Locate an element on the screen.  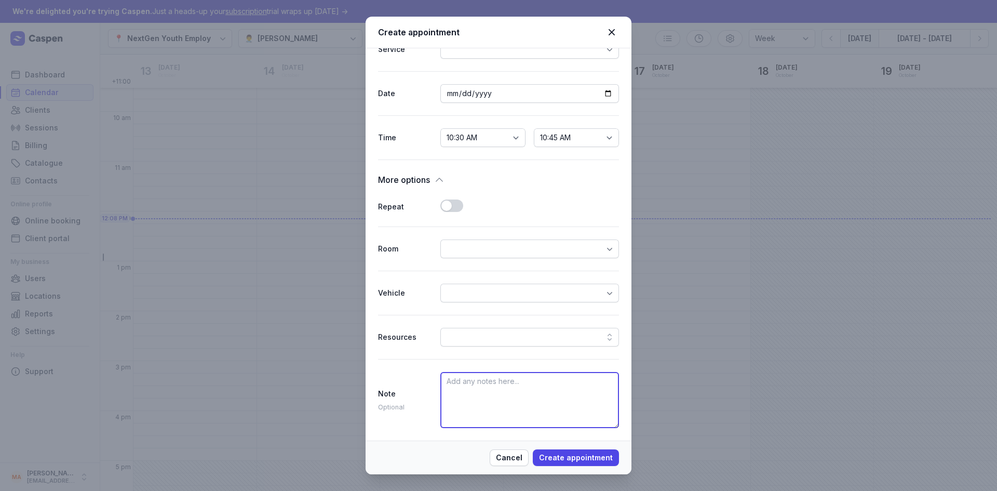
button: Cancel is located at coordinates (509, 458).